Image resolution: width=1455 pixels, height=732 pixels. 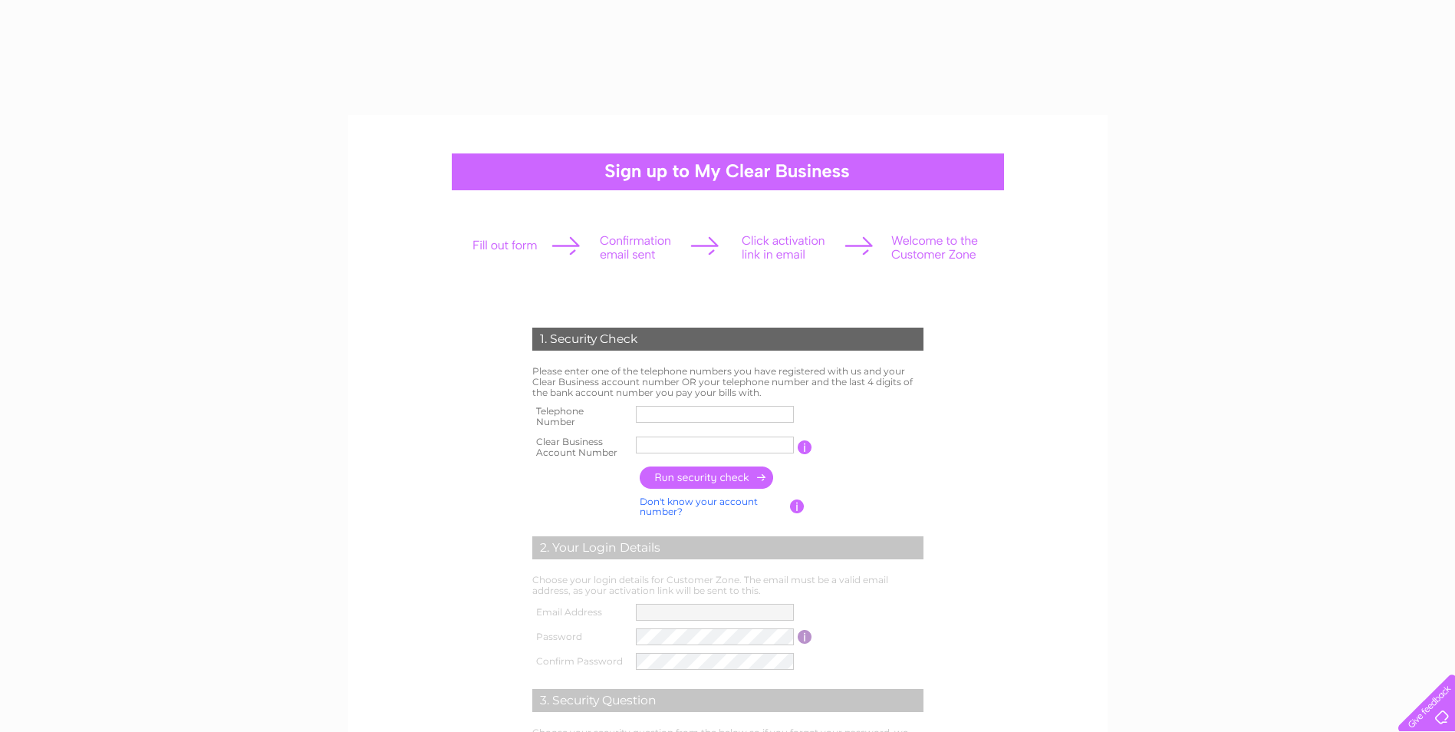 What do you see at coordinates (728, 548) in the screenshot?
I see `div: 2. Your Login Details` at bounding box center [728, 548].